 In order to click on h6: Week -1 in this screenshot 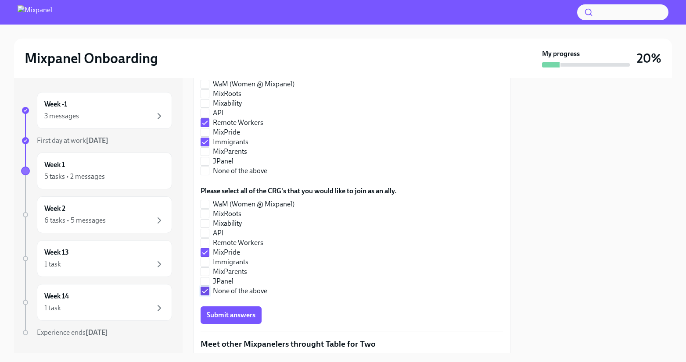, I will do `click(56, 104)`.